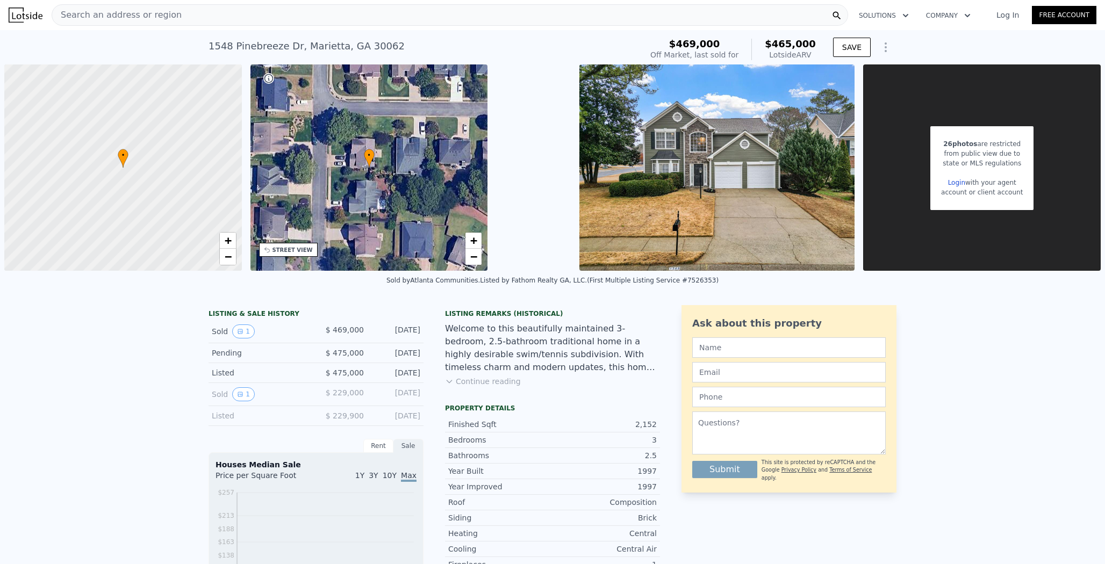  Describe the element at coordinates (852, 47) in the screenshot. I see `button: SAVE` at that location.